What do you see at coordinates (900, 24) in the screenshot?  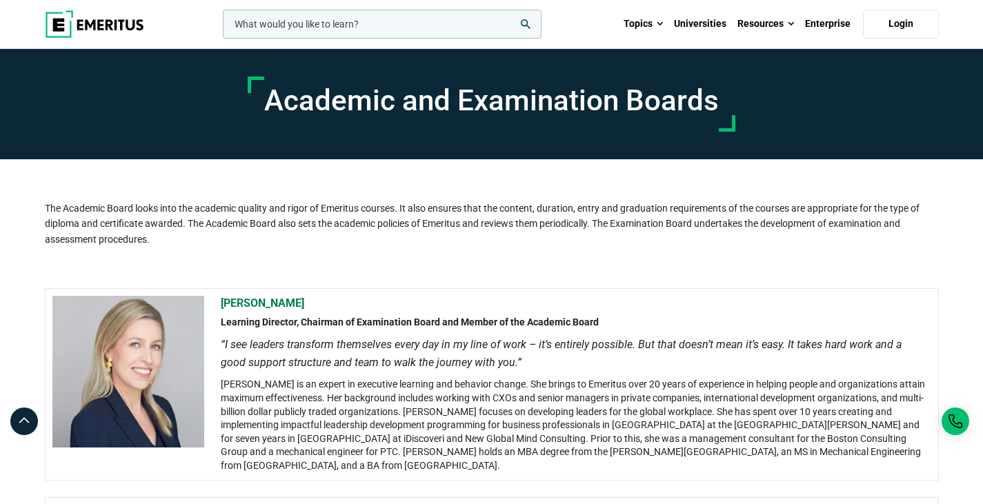 I see `a: Login` at bounding box center [900, 24].